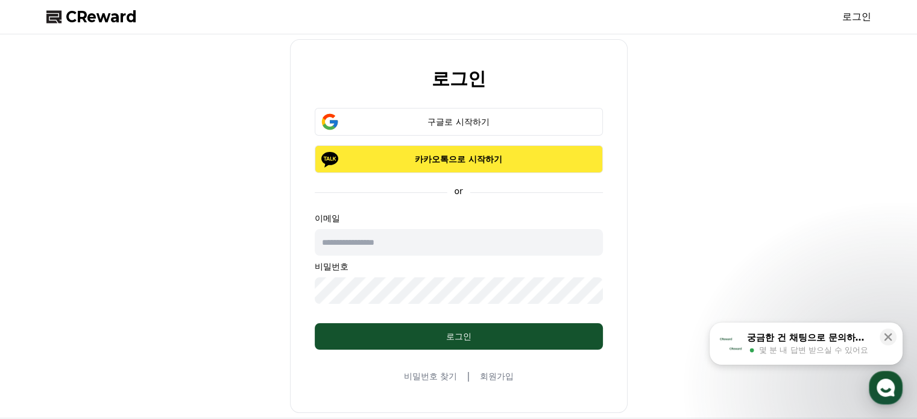  I want to click on p: 카카오톡으로 시작하기, so click(459, 159).